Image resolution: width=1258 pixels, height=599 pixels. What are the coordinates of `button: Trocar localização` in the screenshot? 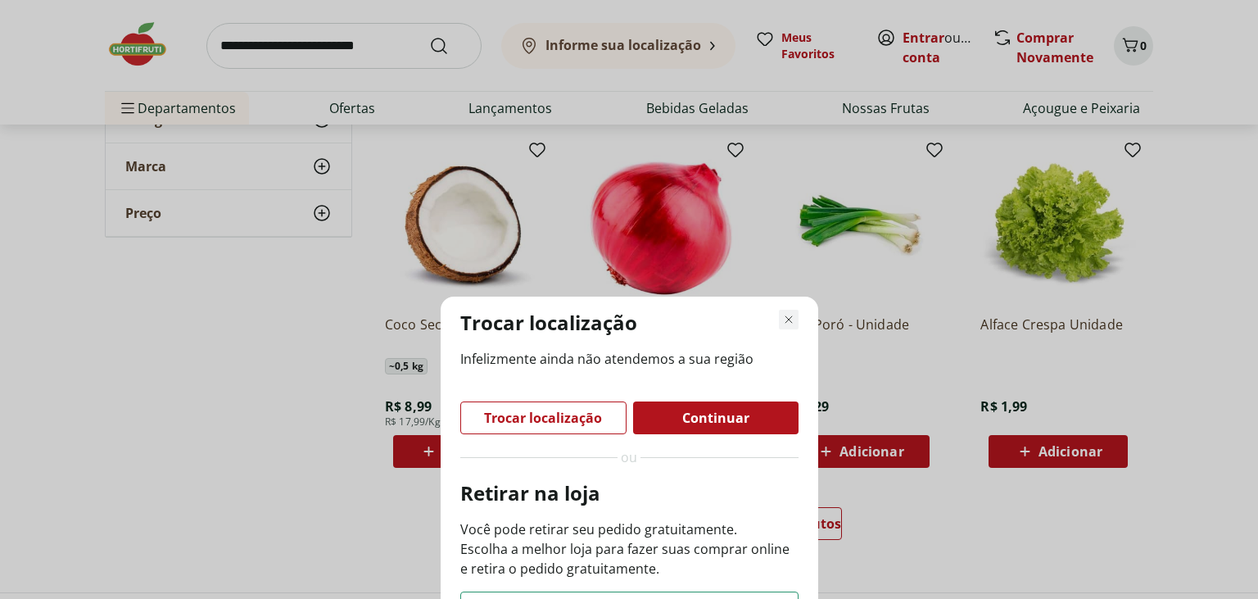 It's located at (543, 418).